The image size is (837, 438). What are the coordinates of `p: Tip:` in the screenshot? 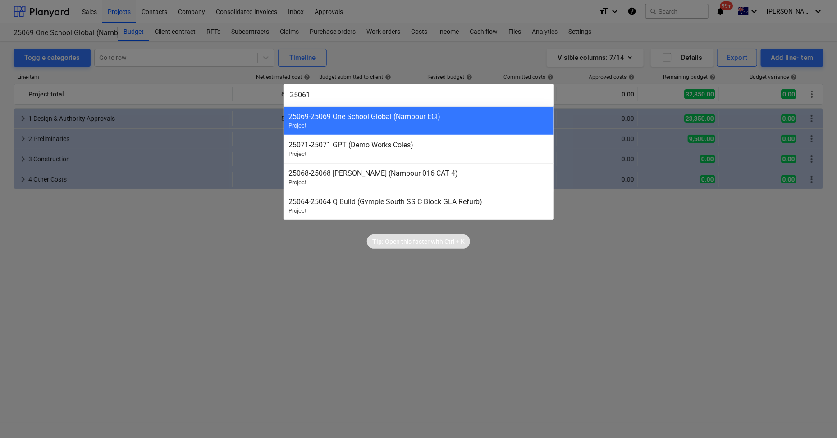 It's located at (377, 241).